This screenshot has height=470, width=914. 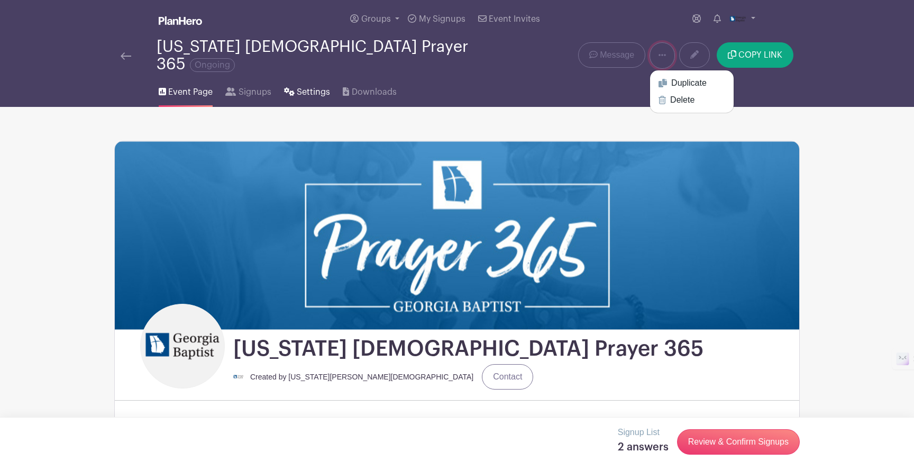 What do you see at coordinates (760, 55) in the screenshot?
I see `span: COPY LINK` at bounding box center [760, 55].